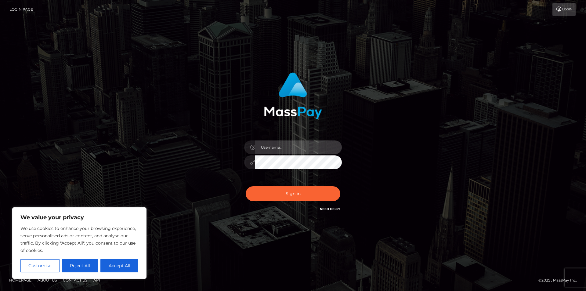  Describe the element at coordinates (293, 96) in the screenshot. I see `img: MassPay Login` at that location.